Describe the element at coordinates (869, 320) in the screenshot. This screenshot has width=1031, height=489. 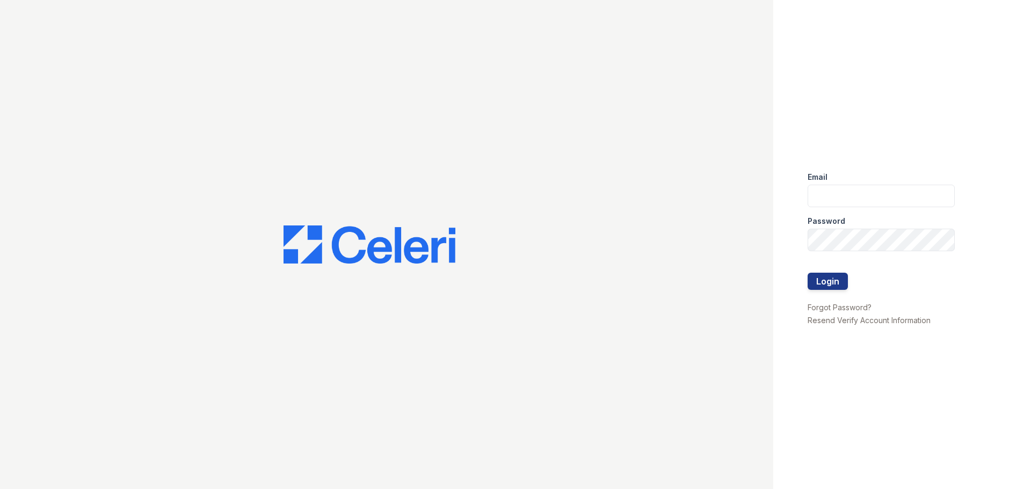
I see `a: Resend Verify Account Information` at that location.